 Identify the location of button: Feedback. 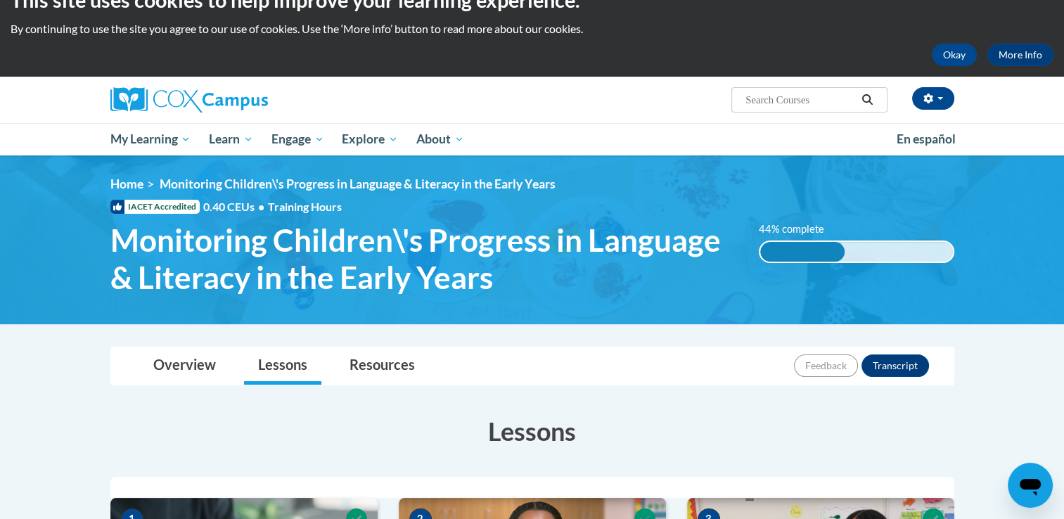
(826, 366).